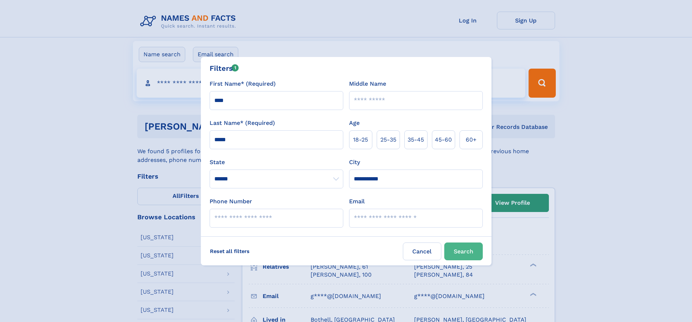  Describe the element at coordinates (355, 162) in the screenshot. I see `label: City` at that location.